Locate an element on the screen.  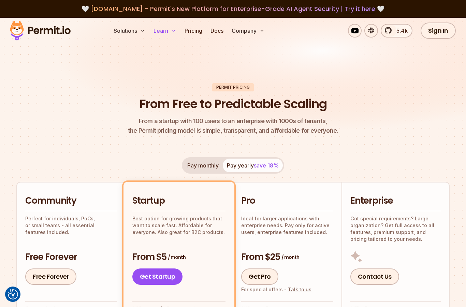
h2: Enterprise is located at coordinates (395, 201).